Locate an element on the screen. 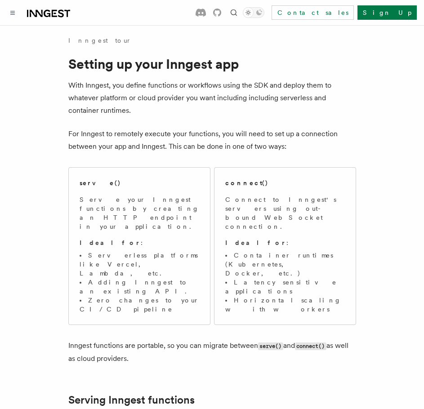  a: connect()Connect to Inngest's servers using out-bound WebSocket connection.Ideal for:Container ru... is located at coordinates (285, 246).